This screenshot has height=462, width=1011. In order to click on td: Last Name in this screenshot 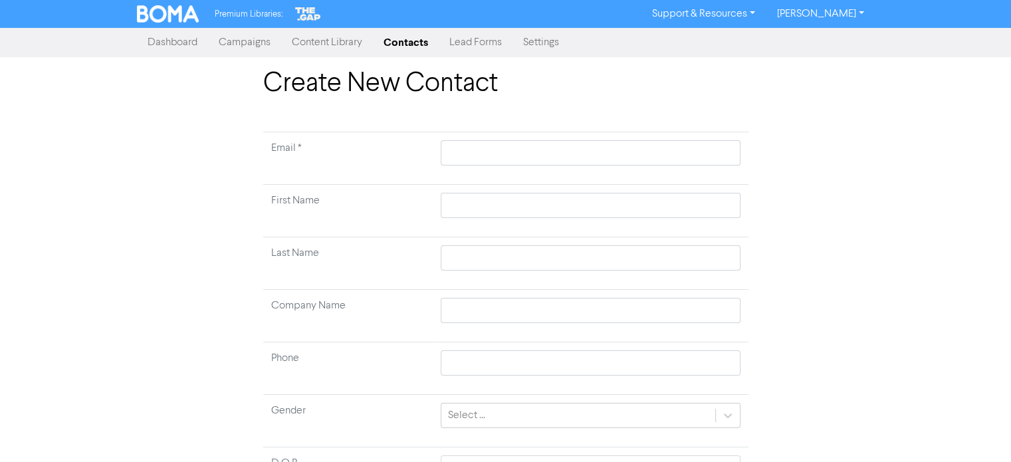, I will do `click(348, 263)`.